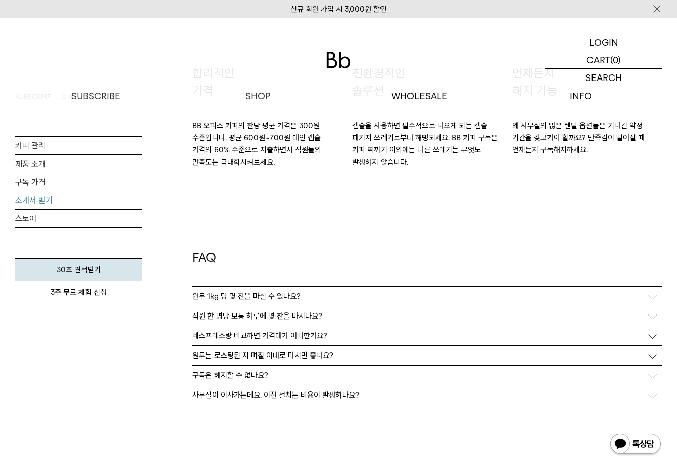 This screenshot has height=472, width=677. I want to click on a: SHOP, so click(258, 96).